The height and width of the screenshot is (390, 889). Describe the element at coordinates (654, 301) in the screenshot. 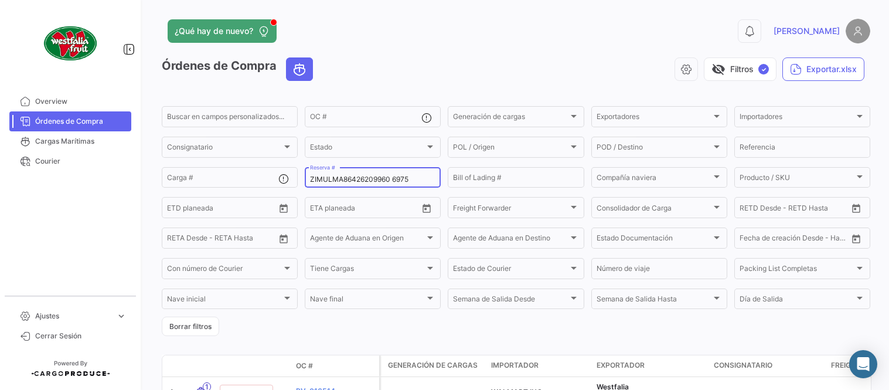

I see `span: Semana de Salida Hasta` at that location.